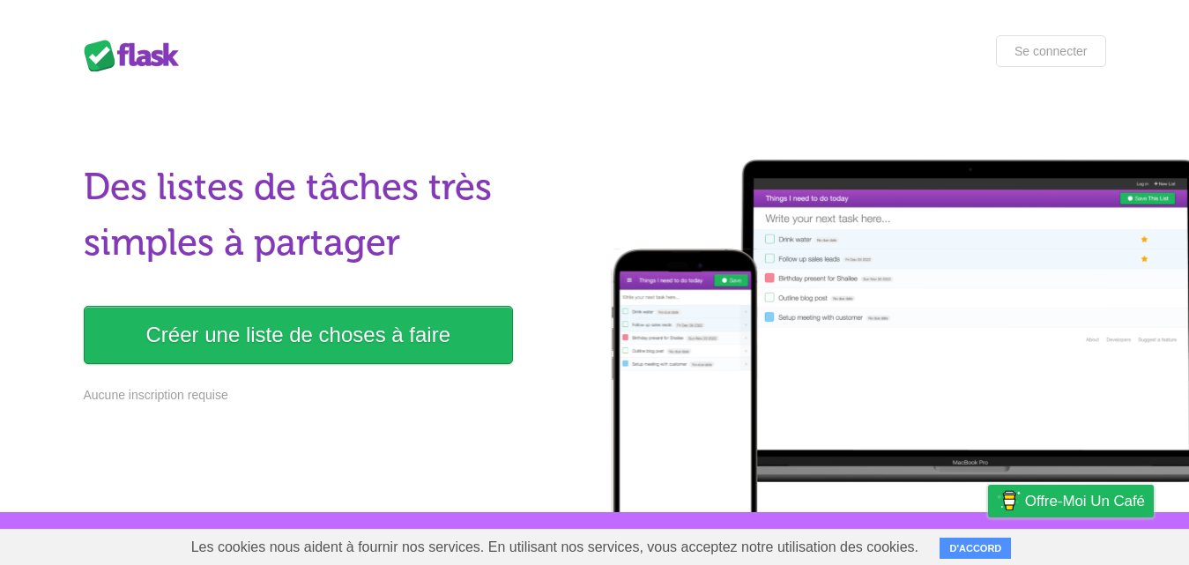  What do you see at coordinates (1071, 501) in the screenshot?
I see `a: Offre-moi un café` at bounding box center [1071, 501].